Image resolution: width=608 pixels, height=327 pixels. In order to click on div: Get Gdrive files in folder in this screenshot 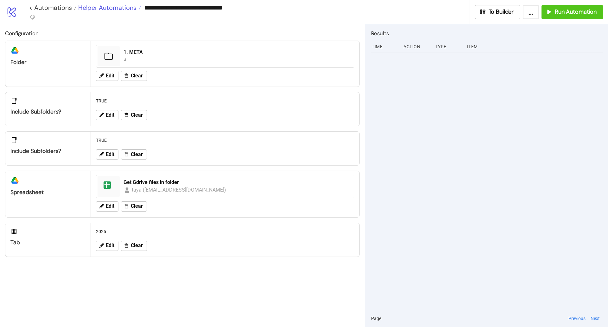, I will do `click(237, 182)`.